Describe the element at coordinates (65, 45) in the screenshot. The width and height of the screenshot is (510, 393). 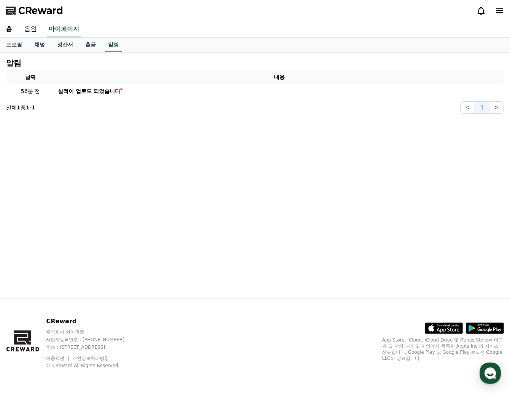
I see `a: 정산서` at that location.